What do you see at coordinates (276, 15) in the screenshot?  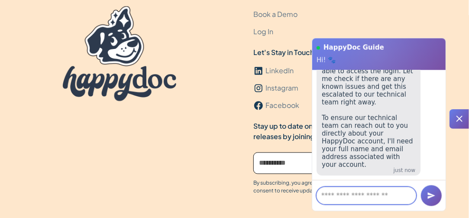 I see `a: Book a Demo` at bounding box center [276, 15].